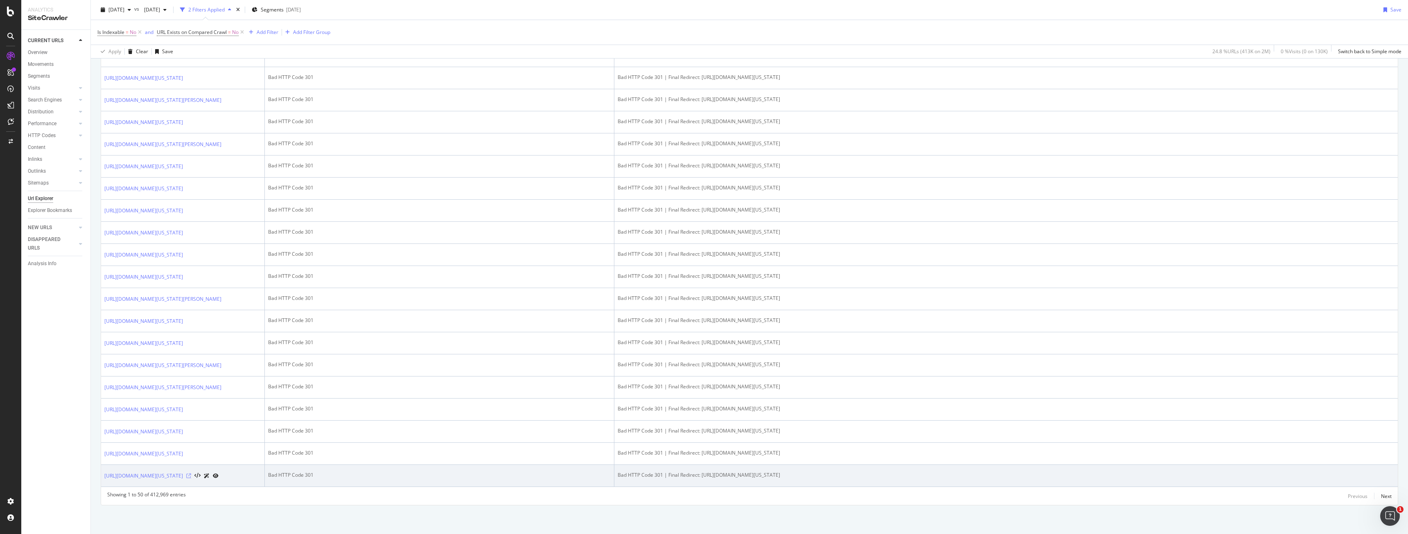  What do you see at coordinates (50, 210) in the screenshot?
I see `div: Explorer Bookmarks` at bounding box center [50, 210].